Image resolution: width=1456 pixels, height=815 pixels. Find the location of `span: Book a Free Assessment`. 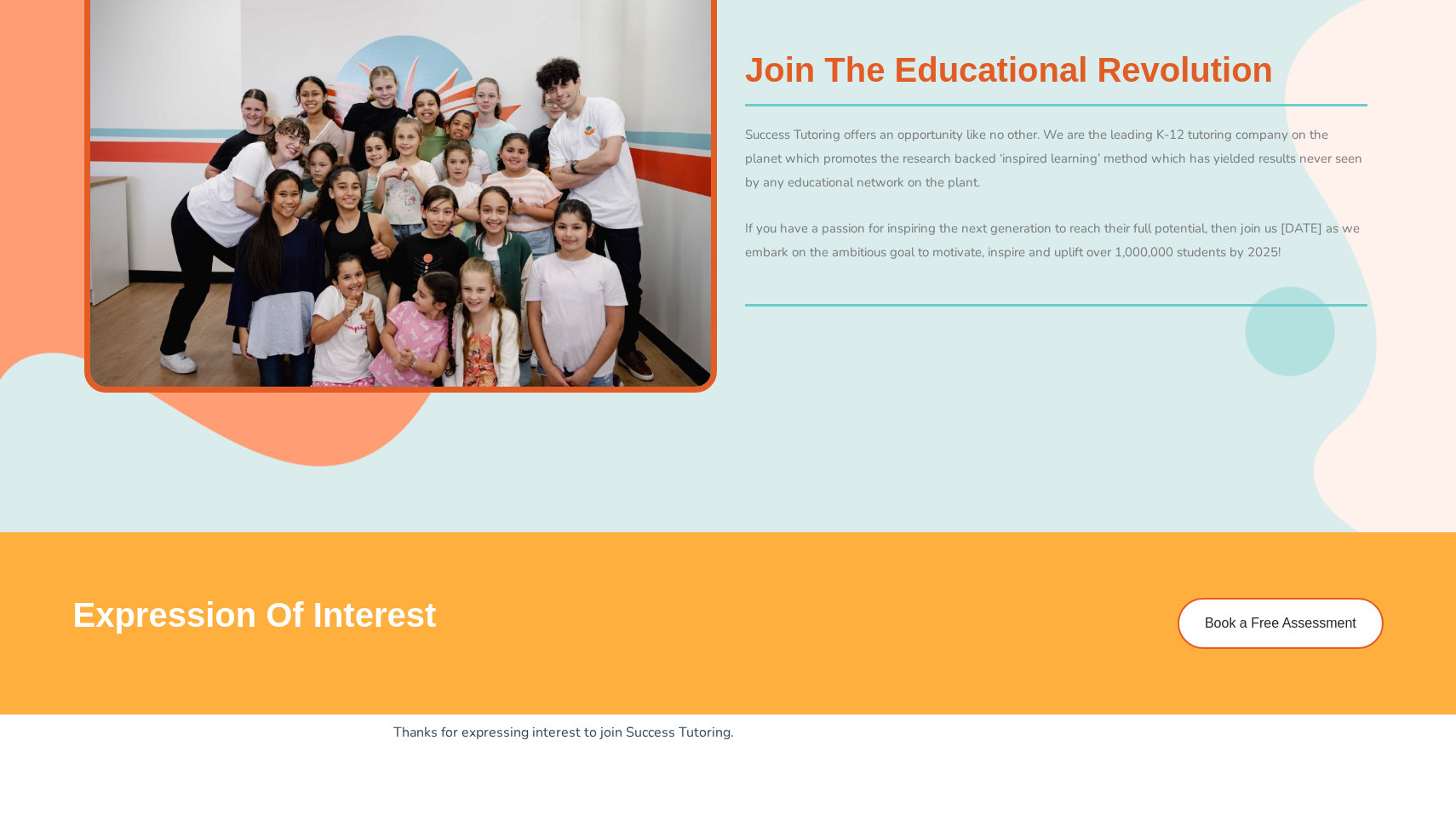

span: Book a Free Assessment is located at coordinates (1280, 624).